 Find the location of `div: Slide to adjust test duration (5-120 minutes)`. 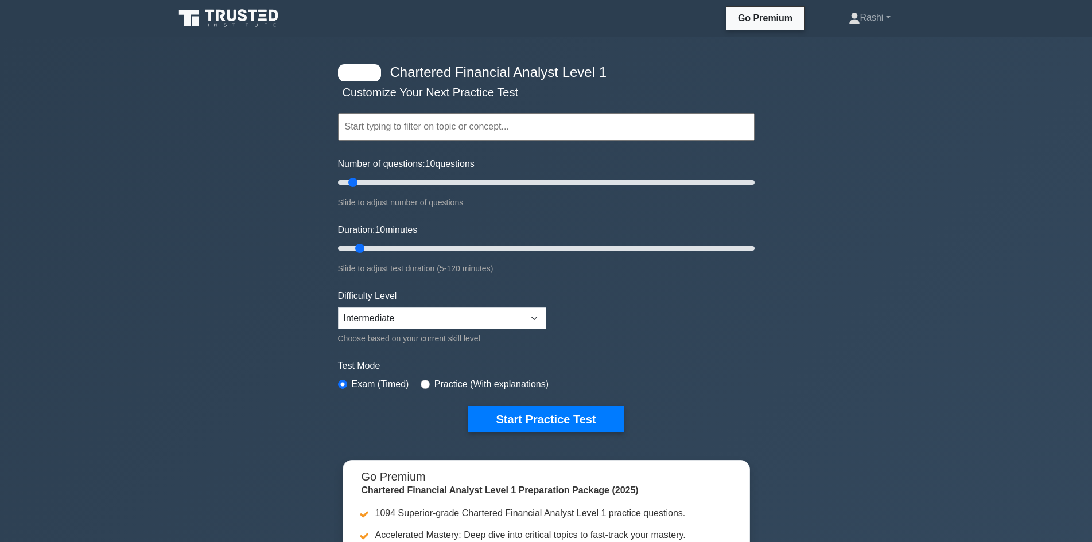

div: Slide to adjust test duration (5-120 minutes) is located at coordinates (546, 268).